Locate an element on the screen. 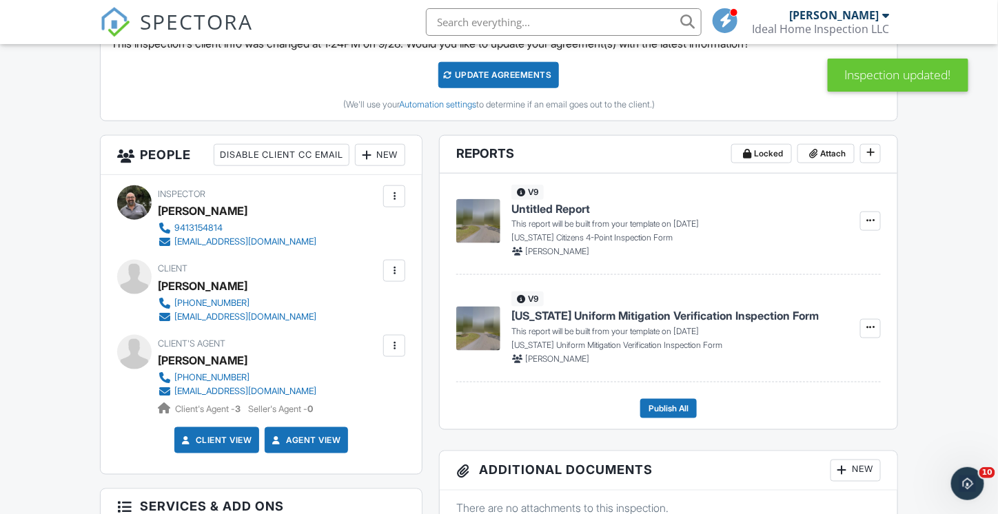 The width and height of the screenshot is (998, 514). div: 9413154814 is located at coordinates (198, 228).